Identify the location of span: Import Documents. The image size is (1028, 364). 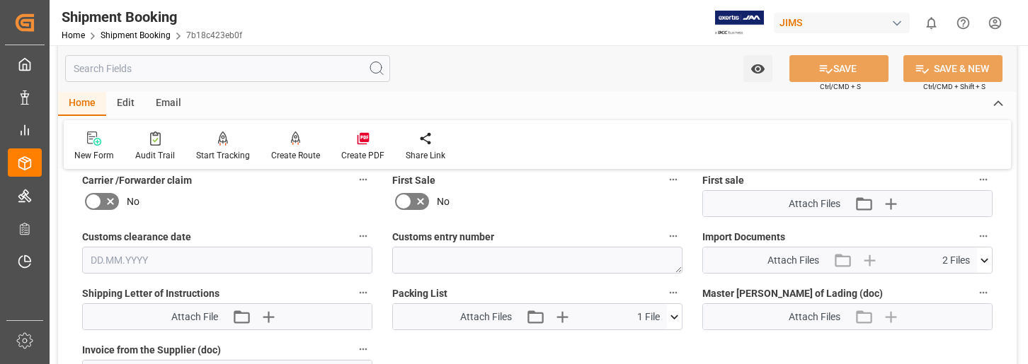
(743, 237).